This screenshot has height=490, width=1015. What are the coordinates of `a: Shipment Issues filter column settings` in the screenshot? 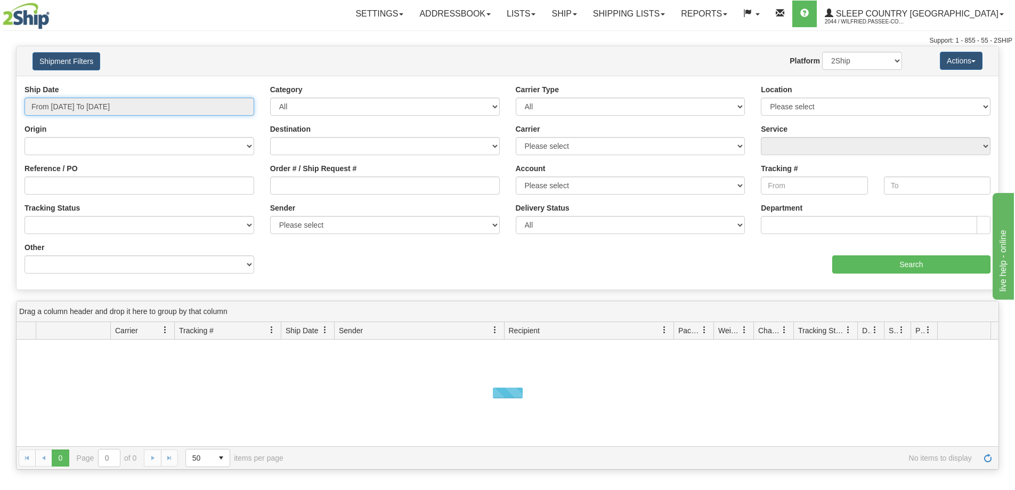 It's located at (902, 330).